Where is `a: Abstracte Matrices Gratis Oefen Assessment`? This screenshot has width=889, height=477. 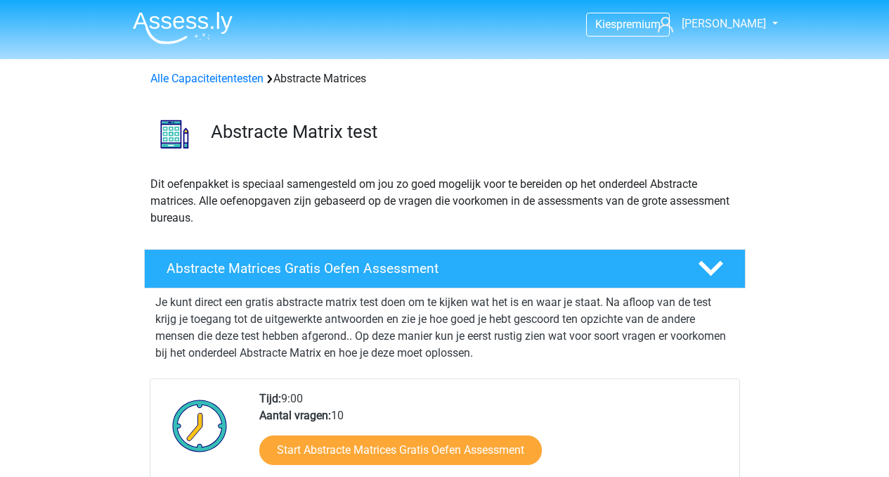
a: Abstracte Matrices Gratis Oefen Assessment is located at coordinates (445, 269).